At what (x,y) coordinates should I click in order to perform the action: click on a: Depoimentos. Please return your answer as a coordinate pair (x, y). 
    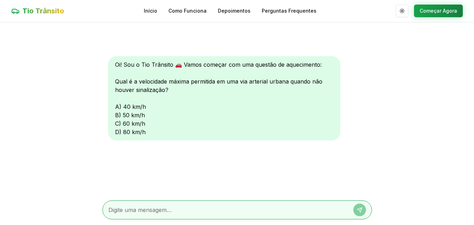
    Looking at the image, I should click on (234, 11).